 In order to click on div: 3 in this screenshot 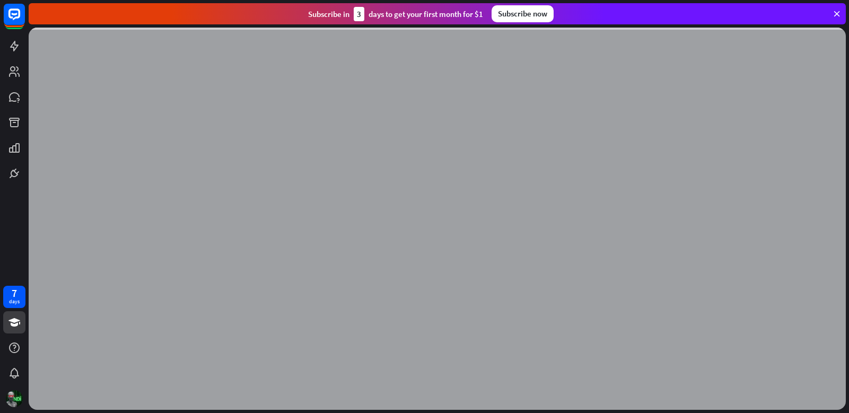, I will do `click(359, 14)`.